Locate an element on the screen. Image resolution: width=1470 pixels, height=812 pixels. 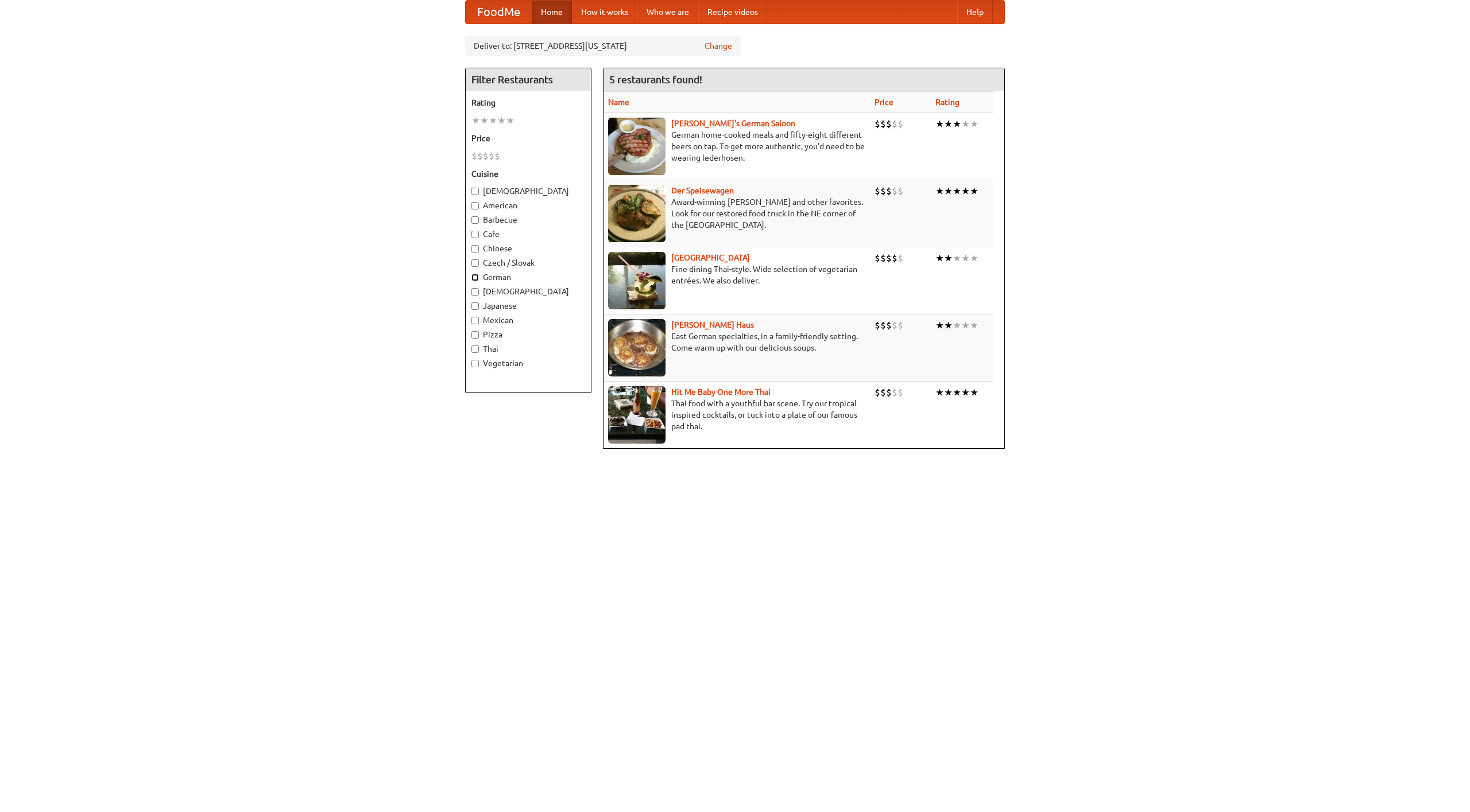
label: Cafe is located at coordinates (528, 235).